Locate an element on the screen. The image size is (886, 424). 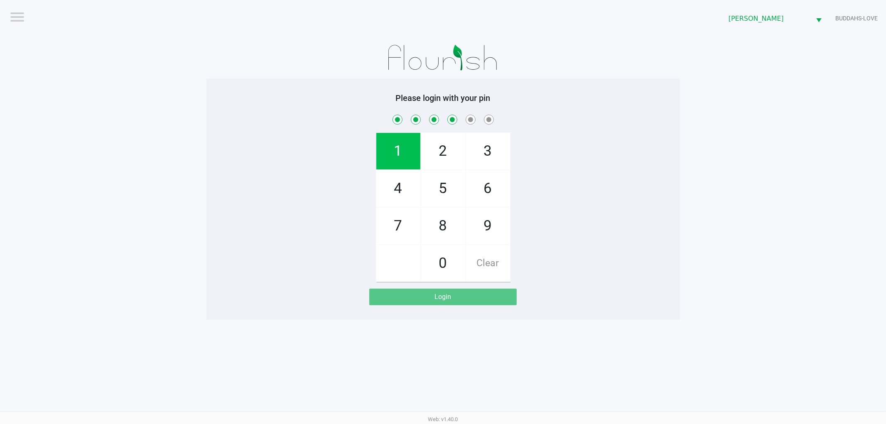
h5: Please login with your pin is located at coordinates (443, 98).